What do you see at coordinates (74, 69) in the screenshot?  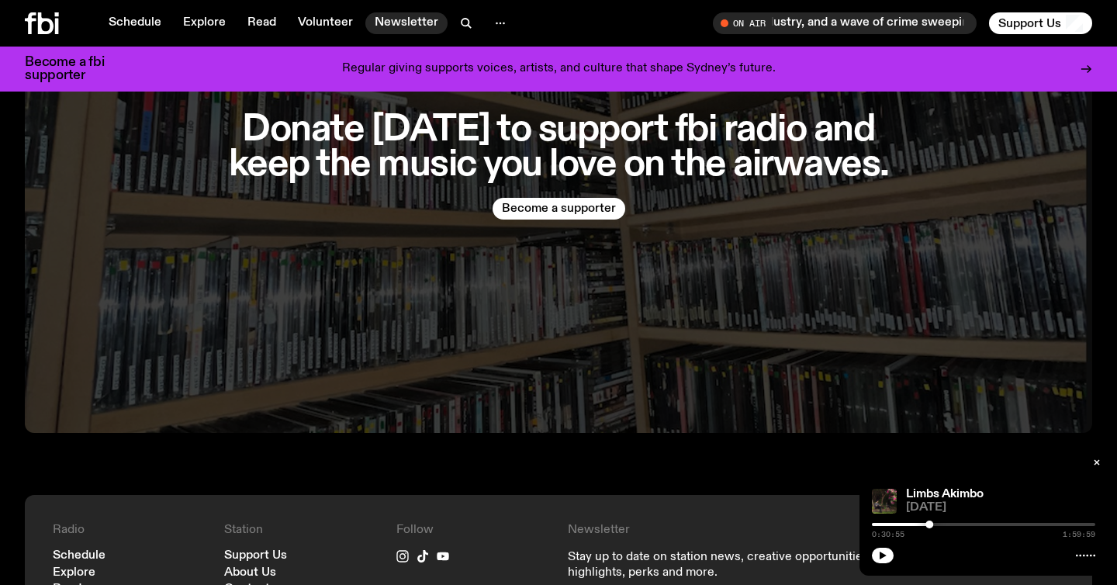 I see `h3: Become a fbi supporter` at bounding box center [74, 69].